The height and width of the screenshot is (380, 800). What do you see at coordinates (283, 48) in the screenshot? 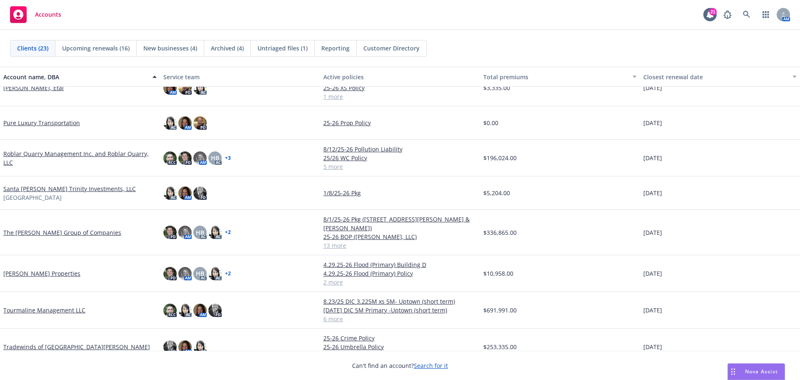
I see `span: Untriaged files (1)` at bounding box center [283, 48].